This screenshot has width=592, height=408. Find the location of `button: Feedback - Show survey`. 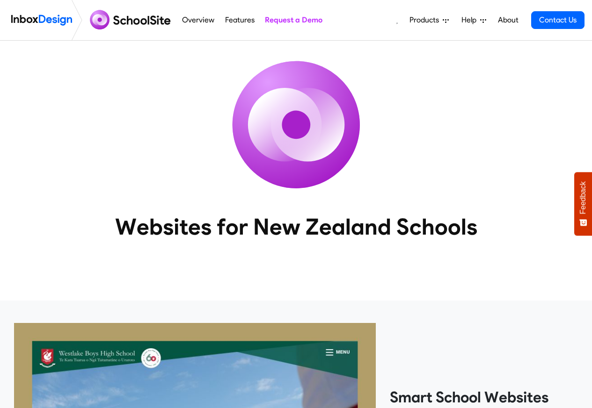

button: Feedback - Show survey is located at coordinates (583, 204).